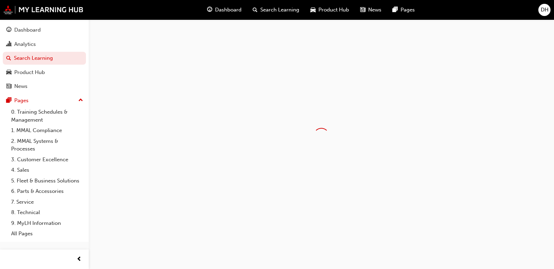  I want to click on a: 1. MMAL Compliance, so click(47, 130).